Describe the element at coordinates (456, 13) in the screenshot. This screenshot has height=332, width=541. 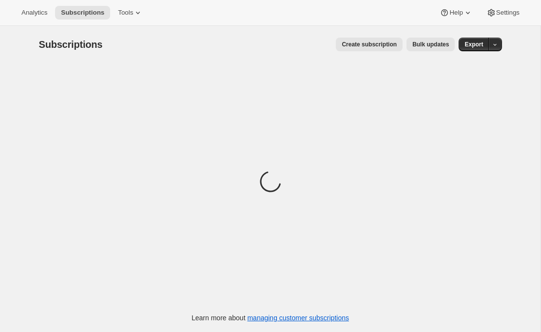
I see `button: Help` at that location.